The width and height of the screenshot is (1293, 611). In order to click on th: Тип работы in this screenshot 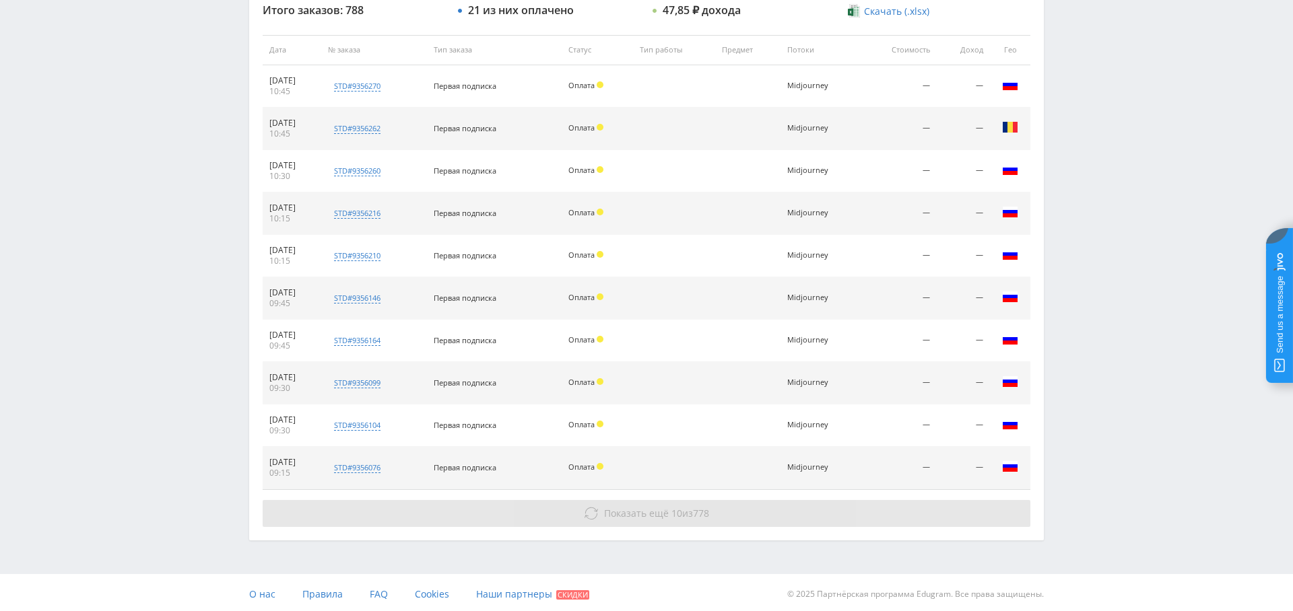, I will do `click(674, 50)`.